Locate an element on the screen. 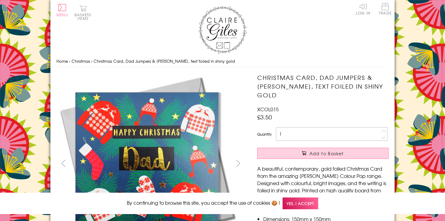 The height and width of the screenshot is (221, 445). img: Claire Giles Greetings Cards is located at coordinates (222, 30).